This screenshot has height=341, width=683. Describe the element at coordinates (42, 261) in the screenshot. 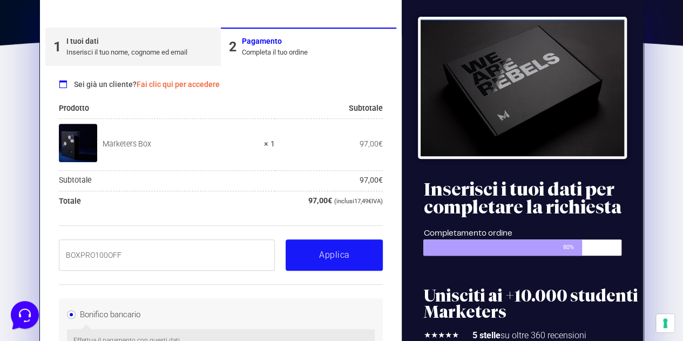

I see `p: Home` at that location.